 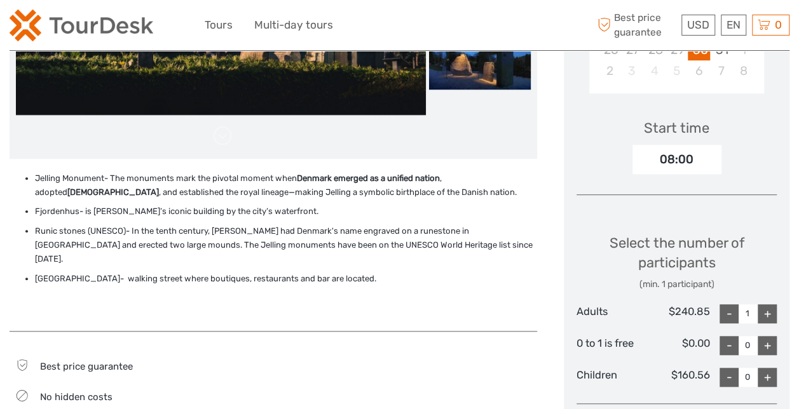 What do you see at coordinates (610, 346) in the screenshot?
I see `div: 0 to 1 is free` at bounding box center [610, 346].